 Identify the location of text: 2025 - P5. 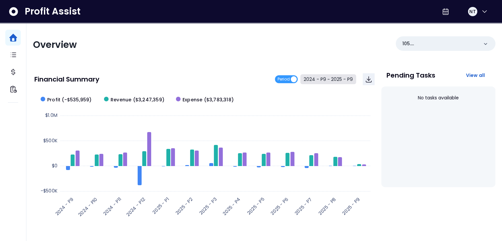
(255, 205).